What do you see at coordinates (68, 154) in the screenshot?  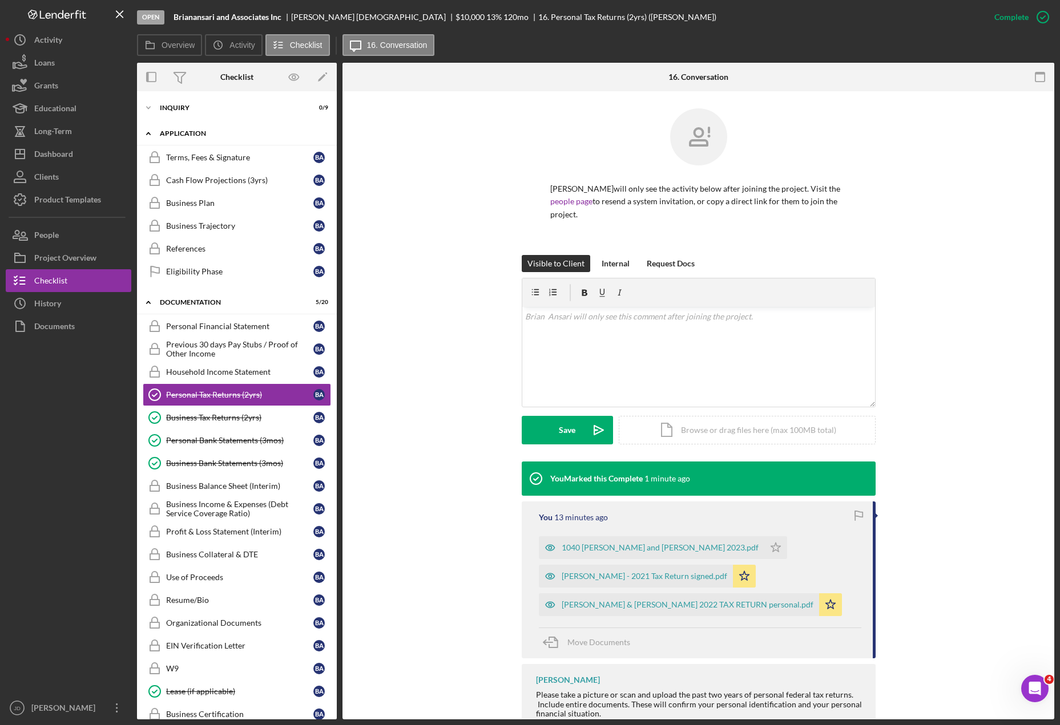 I see `button: Dashboard` at bounding box center [68, 154].